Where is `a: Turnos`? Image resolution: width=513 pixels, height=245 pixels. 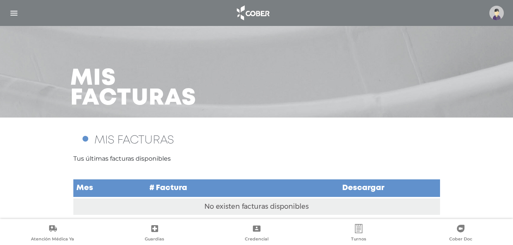
a: Turnos is located at coordinates (358, 234).